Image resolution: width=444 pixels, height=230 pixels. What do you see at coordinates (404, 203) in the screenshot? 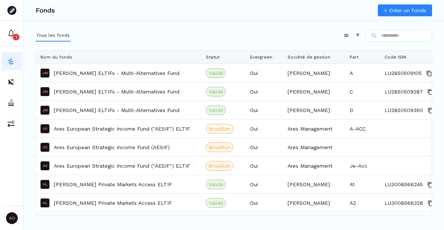
I see `span: LU3008566328` at bounding box center [404, 203].